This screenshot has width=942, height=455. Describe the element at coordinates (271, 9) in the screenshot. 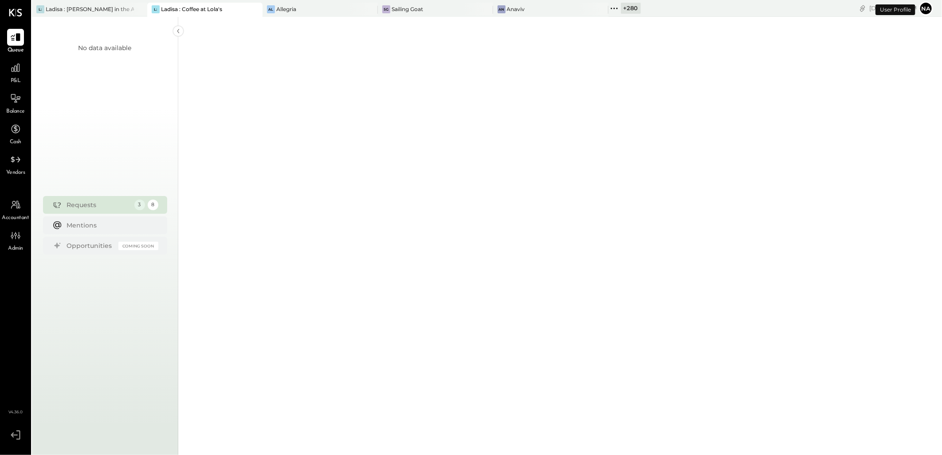

I see `div: Al` at that location.